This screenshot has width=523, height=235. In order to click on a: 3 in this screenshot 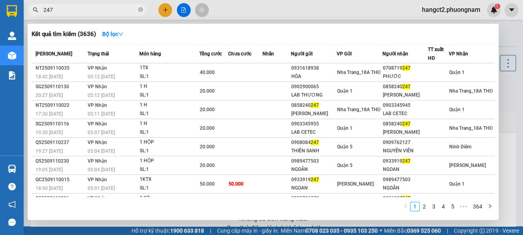, I will do `click(434, 206)`.